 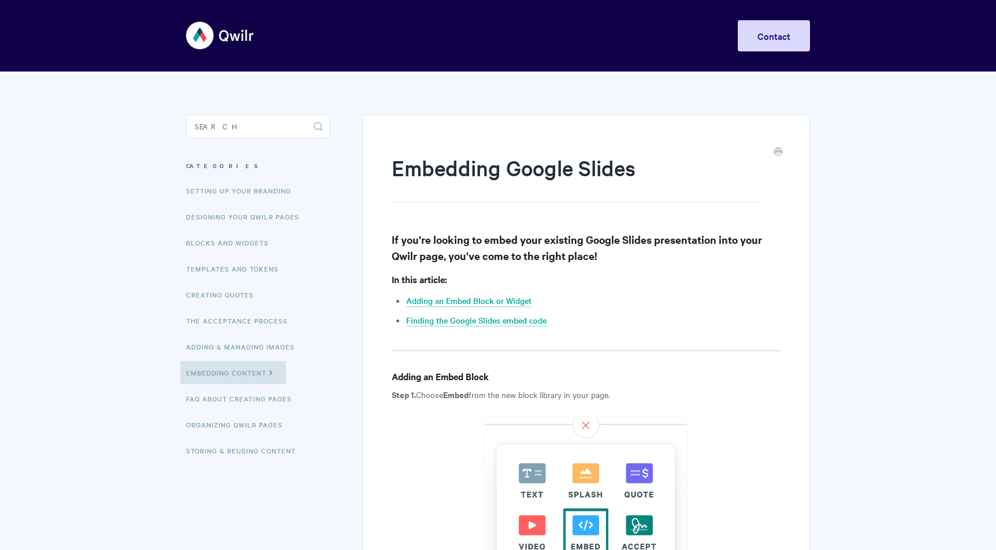 I want to click on a: Adding & Managing Images, so click(x=244, y=347).